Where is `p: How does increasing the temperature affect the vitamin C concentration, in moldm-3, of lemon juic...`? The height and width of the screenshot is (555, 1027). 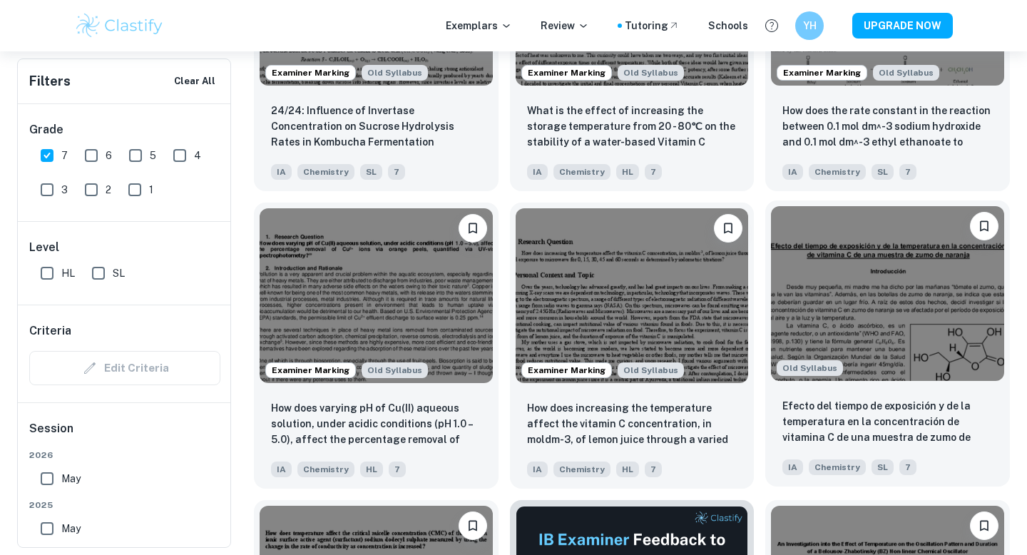
p: How does increasing the temperature affect the vitamin C concentration, in moldm-3, of lemon juic... is located at coordinates (632, 424).